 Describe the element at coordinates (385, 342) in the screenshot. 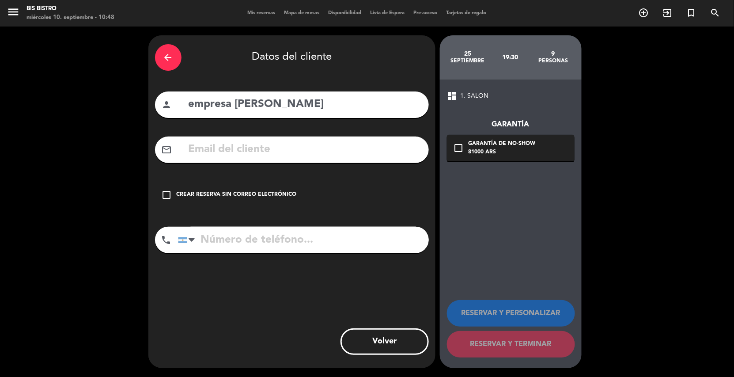

I see `button: Volver` at that location.